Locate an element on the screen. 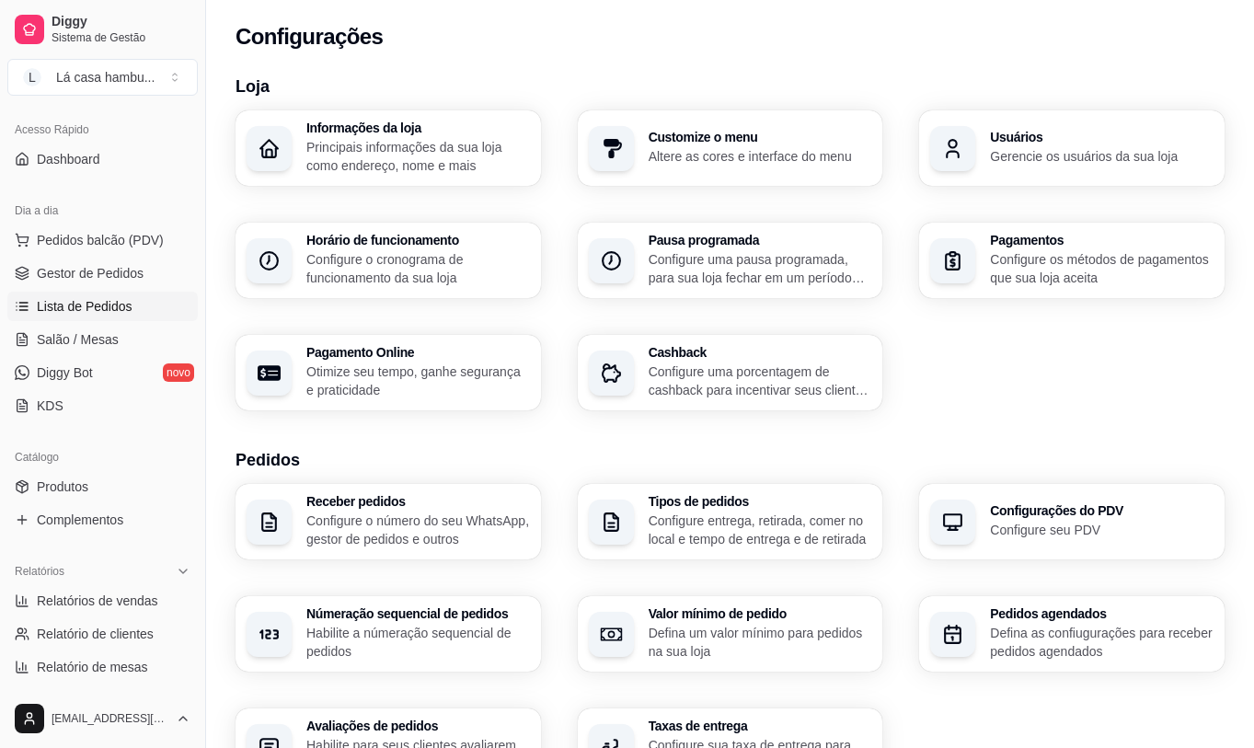 The width and height of the screenshot is (1254, 748). span: Lista de Pedidos is located at coordinates (85, 306).